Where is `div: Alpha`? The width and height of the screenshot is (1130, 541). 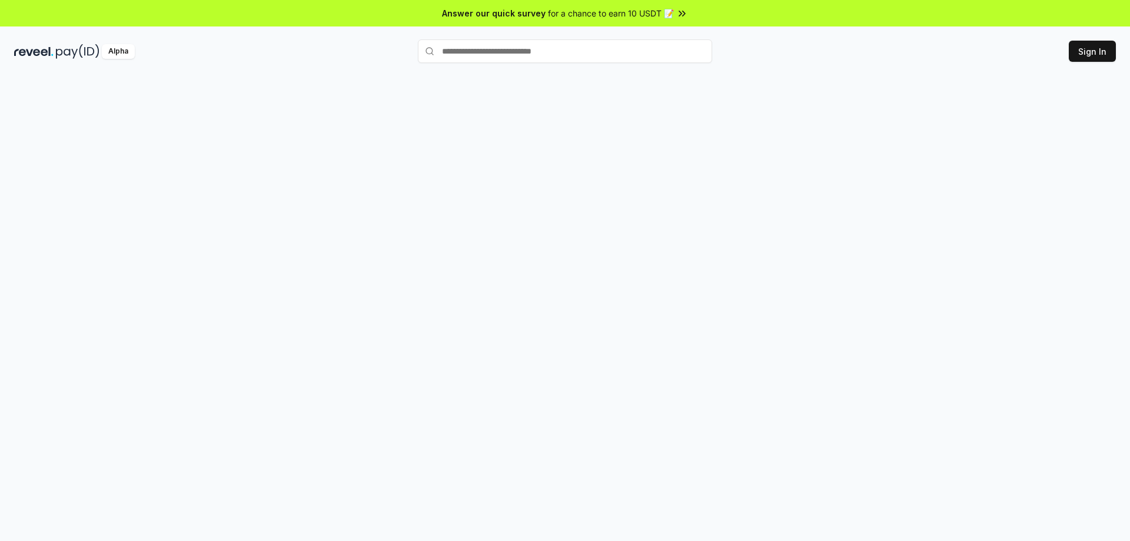
div: Alpha is located at coordinates (118, 51).